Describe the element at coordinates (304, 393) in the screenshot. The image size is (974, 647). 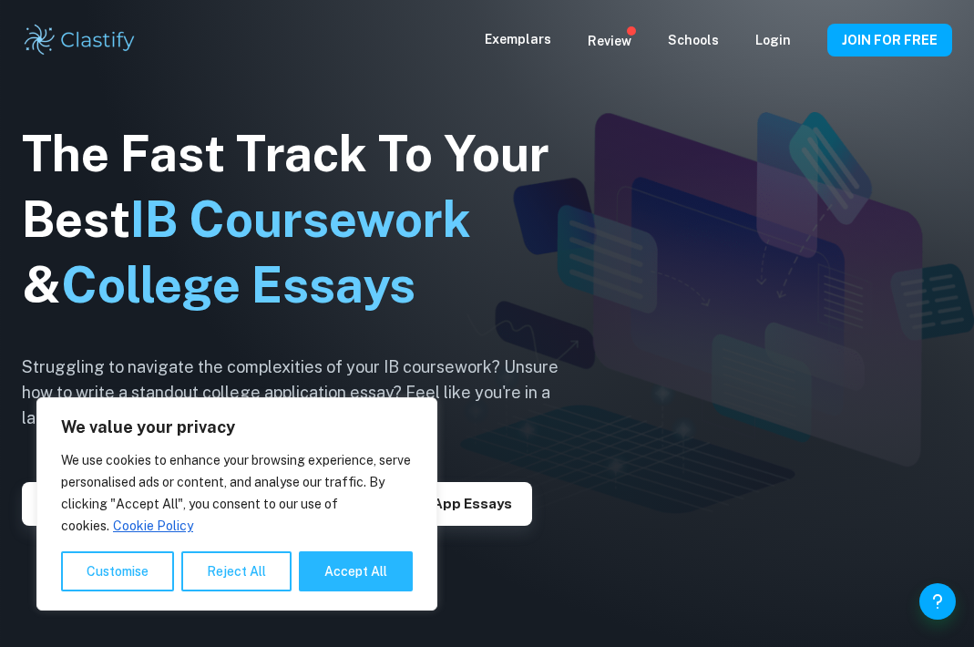
I see `h6: Struggling to navigate the complexities of your IB coursework? Unsure how to write a standout col...` at that location.